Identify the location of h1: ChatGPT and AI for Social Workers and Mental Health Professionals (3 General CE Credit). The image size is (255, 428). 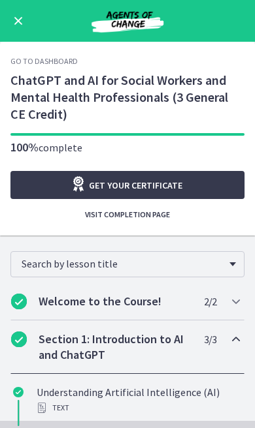
(127, 97).